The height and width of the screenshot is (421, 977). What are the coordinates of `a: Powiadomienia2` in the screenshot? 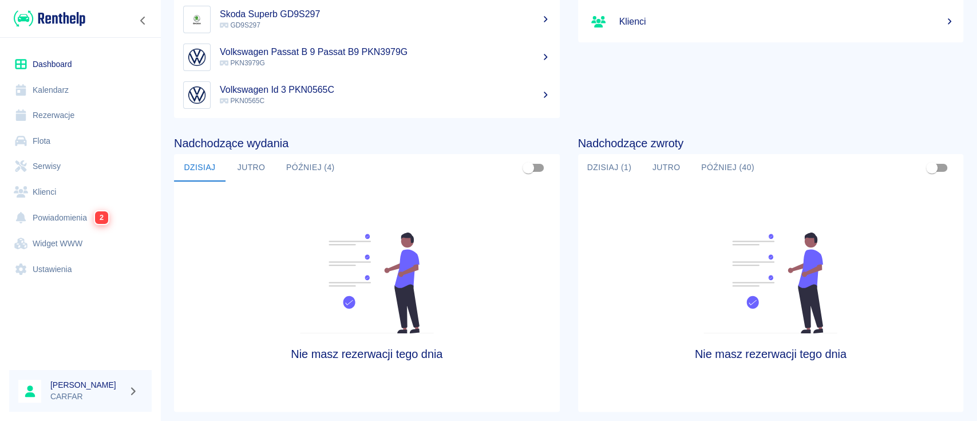 It's located at (80, 217).